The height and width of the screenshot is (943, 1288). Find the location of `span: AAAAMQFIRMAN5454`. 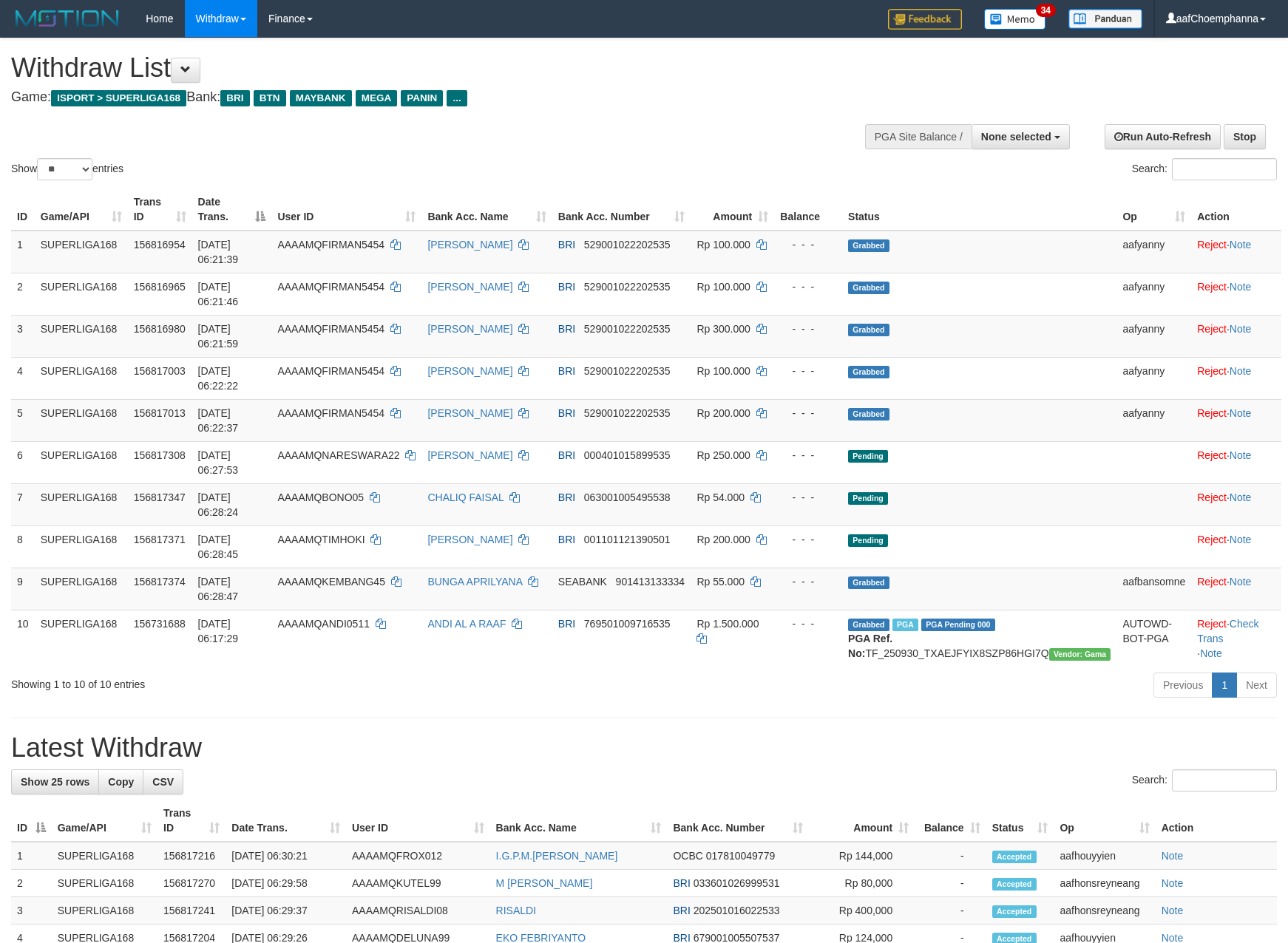

span: AAAAMQFIRMAN5454 is located at coordinates (330, 371).